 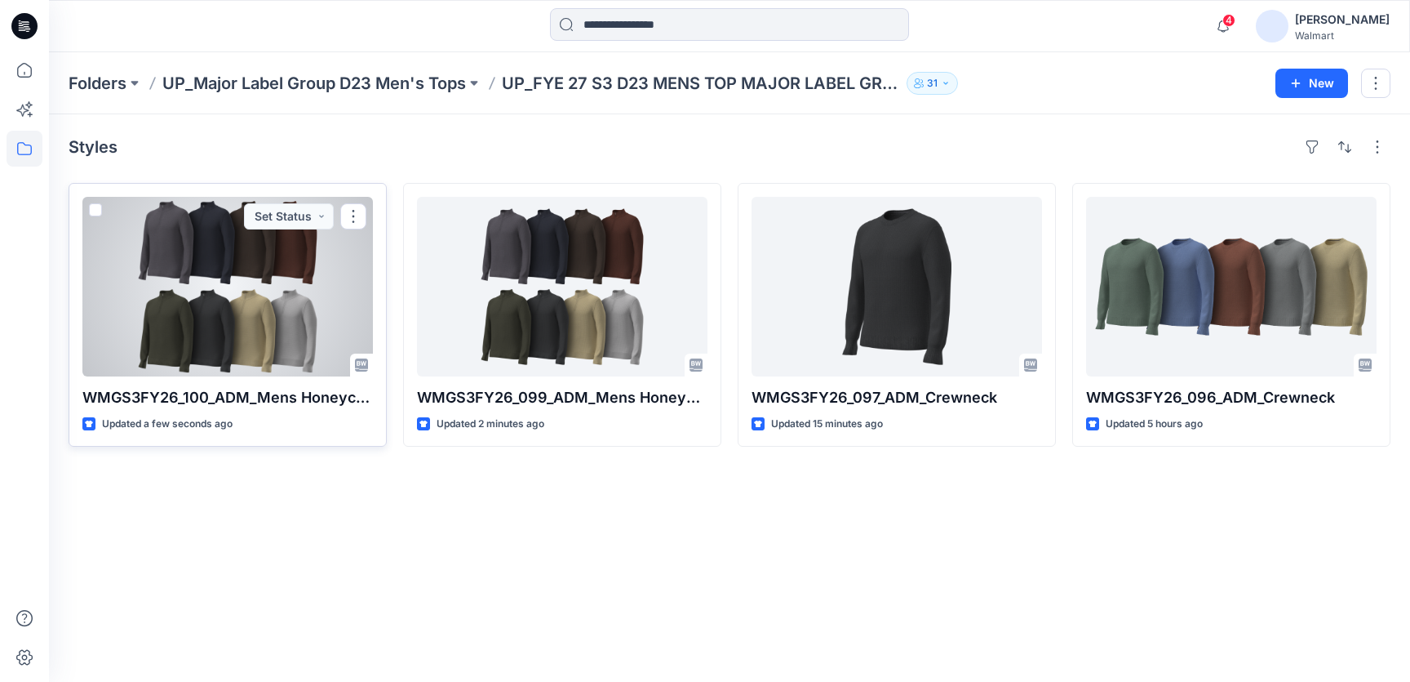 What do you see at coordinates (1154, 424) in the screenshot?
I see `p: Updated 5 hours ago` at bounding box center [1154, 424].